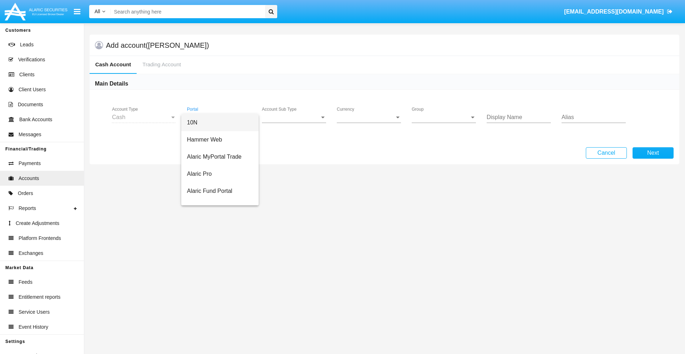 This screenshot has width=685, height=354. I want to click on span: 10N, so click(220, 123).